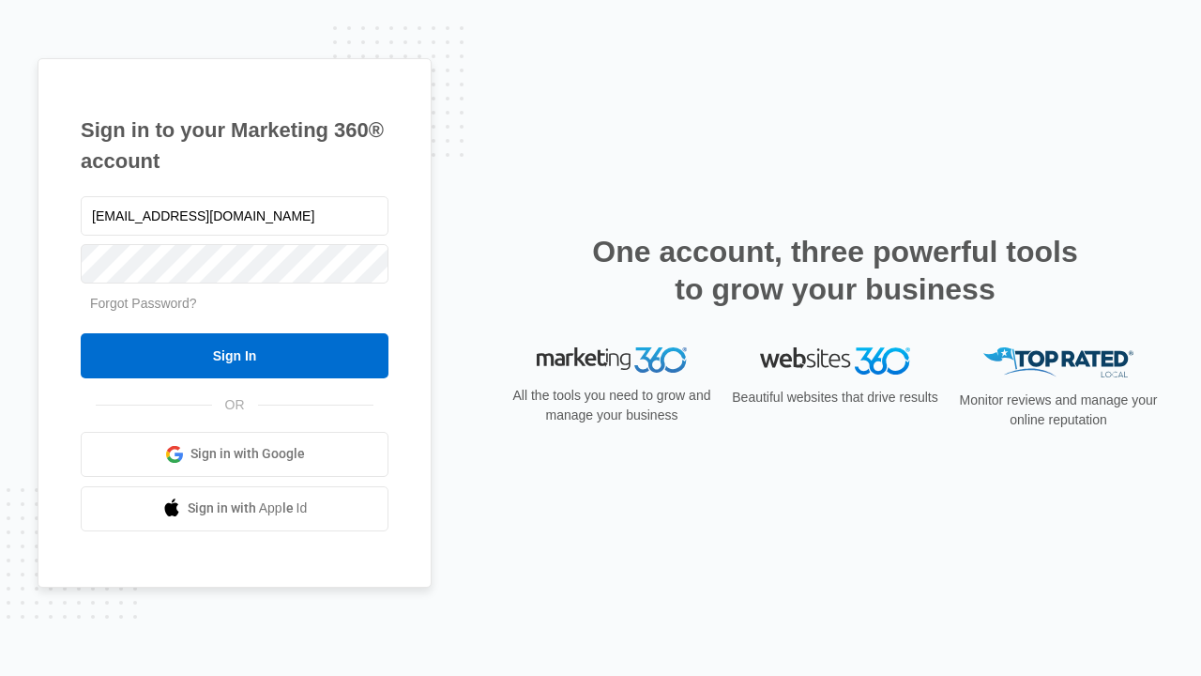  I want to click on img: Marketing 360, so click(612, 360).